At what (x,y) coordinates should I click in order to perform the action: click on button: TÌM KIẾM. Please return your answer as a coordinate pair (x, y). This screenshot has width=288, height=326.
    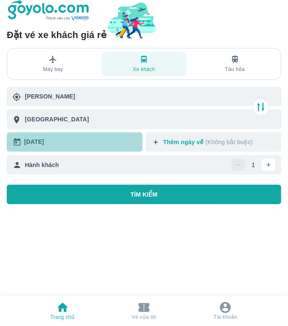
    Looking at the image, I should click on (144, 194).